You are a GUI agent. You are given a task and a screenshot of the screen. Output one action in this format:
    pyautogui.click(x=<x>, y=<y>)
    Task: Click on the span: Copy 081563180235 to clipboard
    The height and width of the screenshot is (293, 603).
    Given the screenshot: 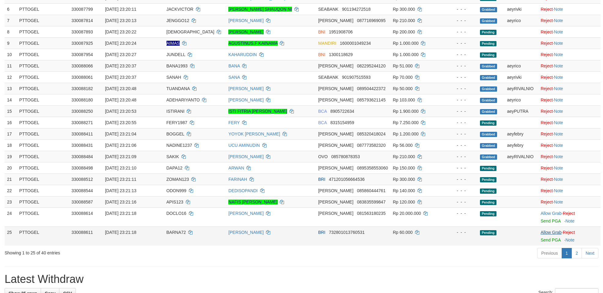 What is the action you would take?
    pyautogui.click(x=371, y=213)
    